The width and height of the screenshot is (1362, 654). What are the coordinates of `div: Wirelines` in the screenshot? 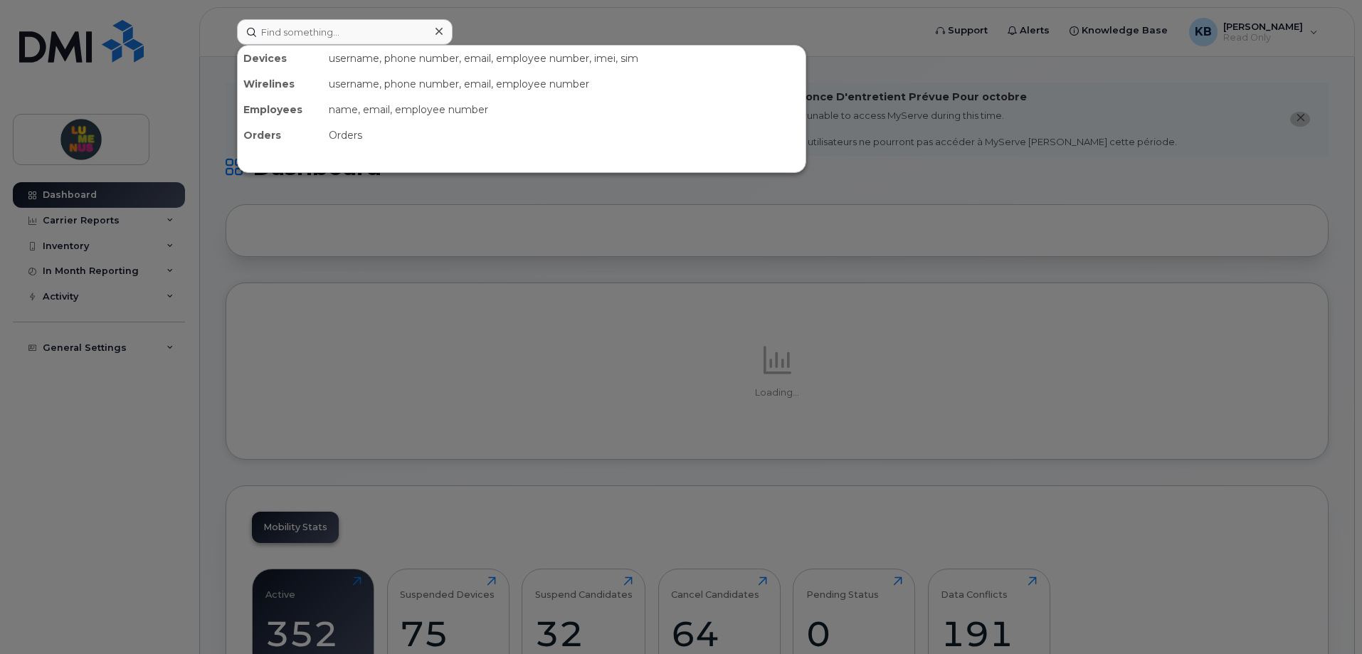 It's located at (280, 84).